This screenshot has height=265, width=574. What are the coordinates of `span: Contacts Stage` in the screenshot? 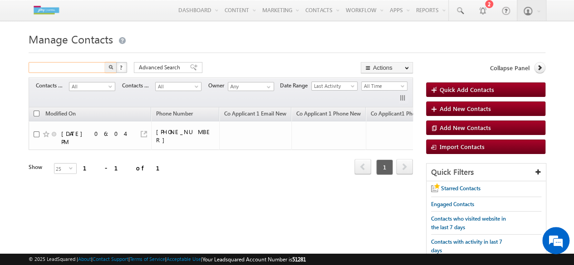 It's located at (52, 86).